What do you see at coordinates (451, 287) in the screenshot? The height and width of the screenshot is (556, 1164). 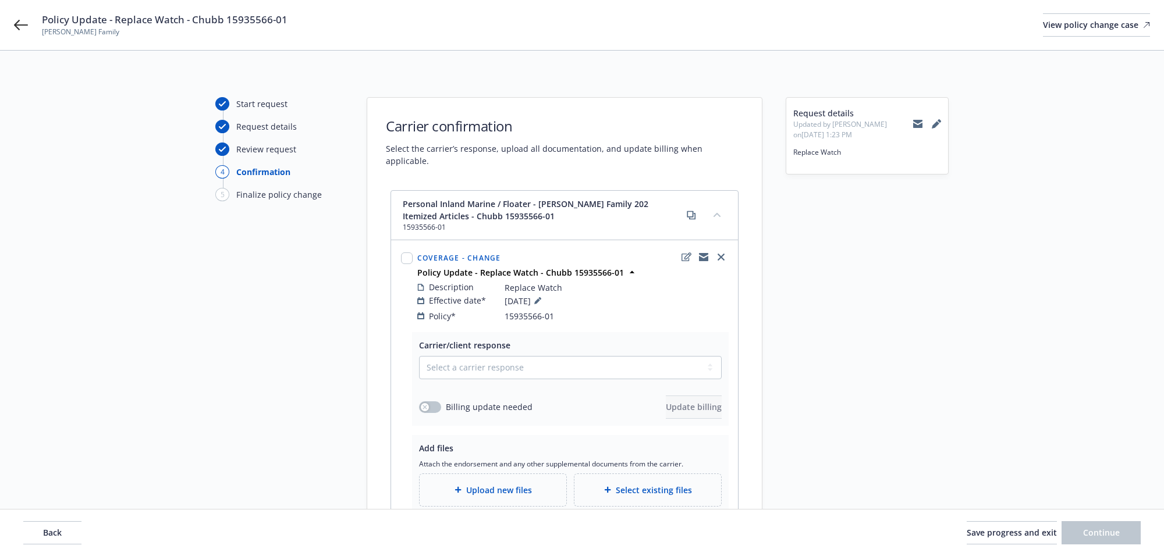 I see `span: Description` at bounding box center [451, 287].